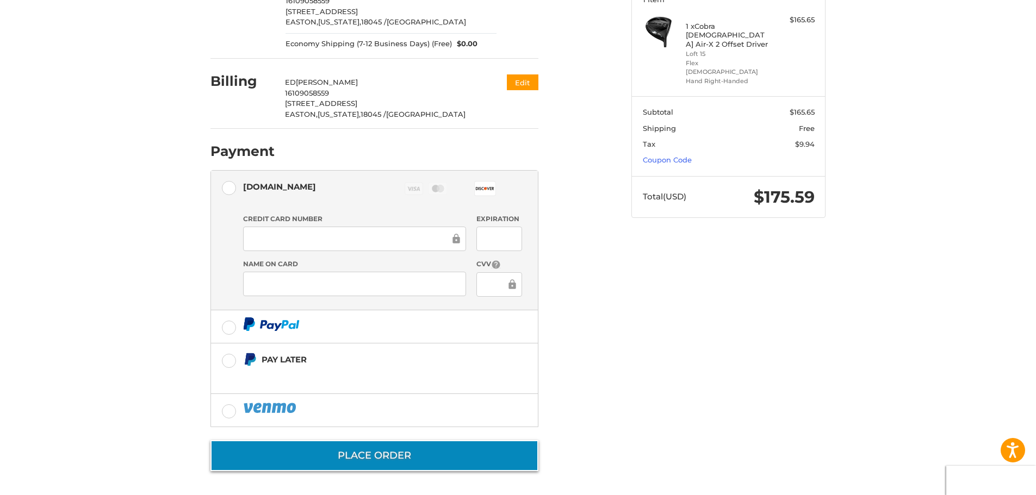 This screenshot has width=1036, height=495. I want to click on span: $0.00, so click(465, 44).